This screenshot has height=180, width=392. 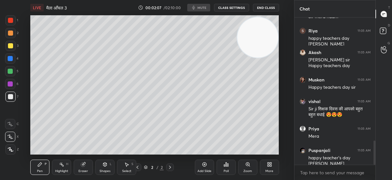 What do you see at coordinates (61, 171) in the screenshot?
I see `div: Highlight` at bounding box center [61, 171].